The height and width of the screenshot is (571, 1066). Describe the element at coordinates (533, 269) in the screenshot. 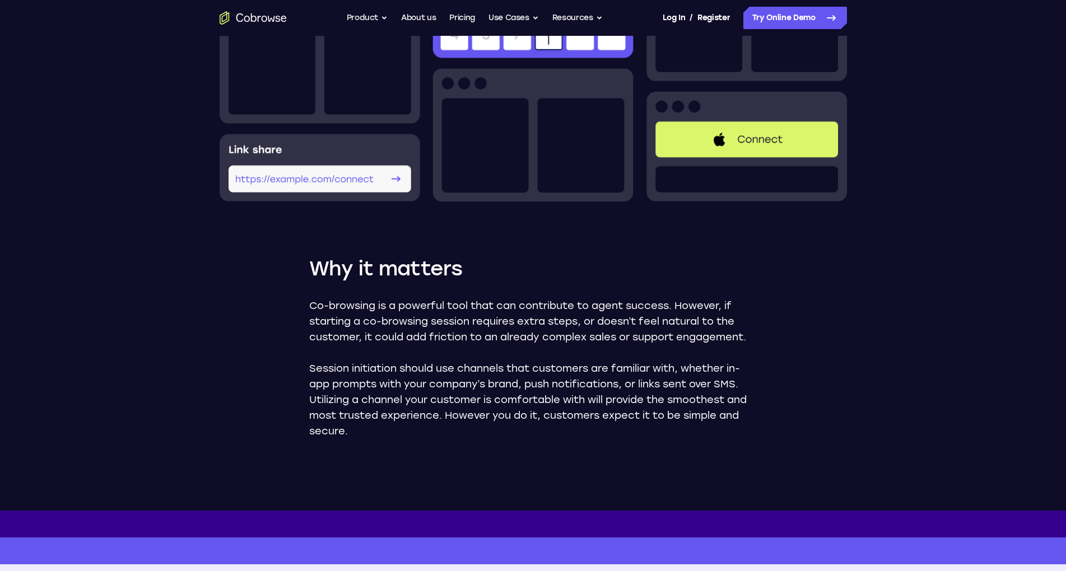

I see `h2: Why it matters` at that location.